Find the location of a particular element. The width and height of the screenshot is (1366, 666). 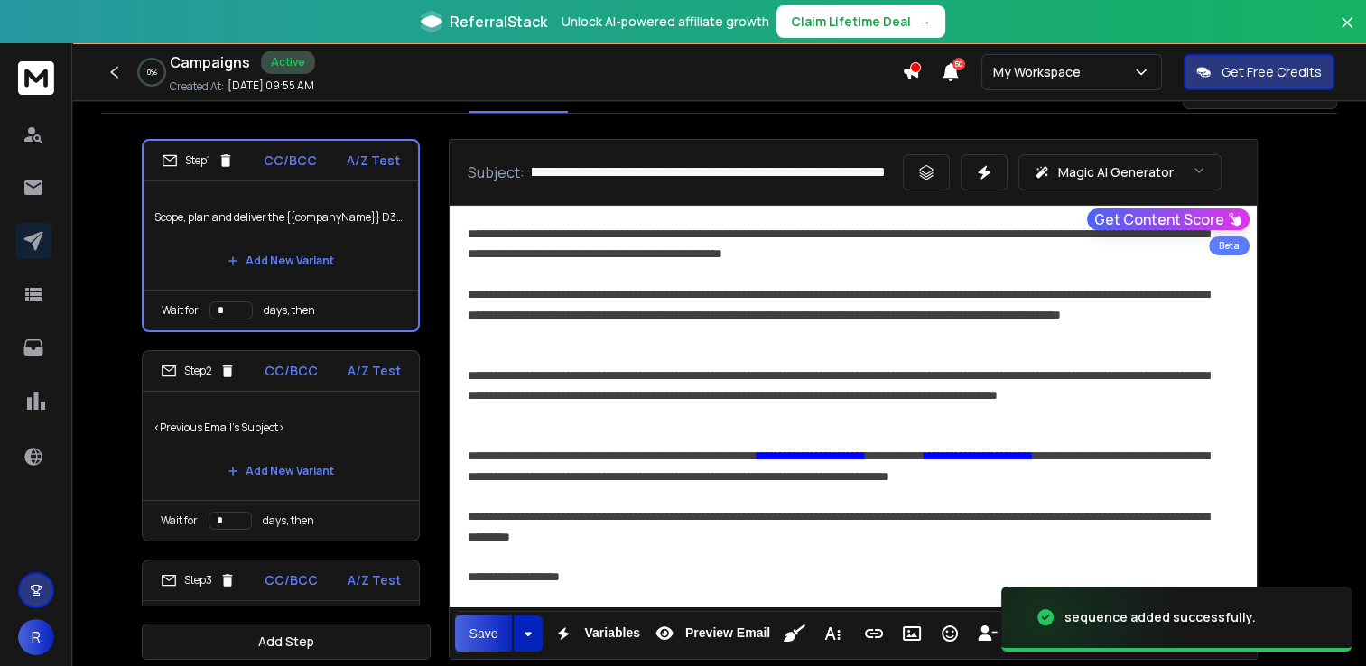

button: Variables is located at coordinates (595, 634).